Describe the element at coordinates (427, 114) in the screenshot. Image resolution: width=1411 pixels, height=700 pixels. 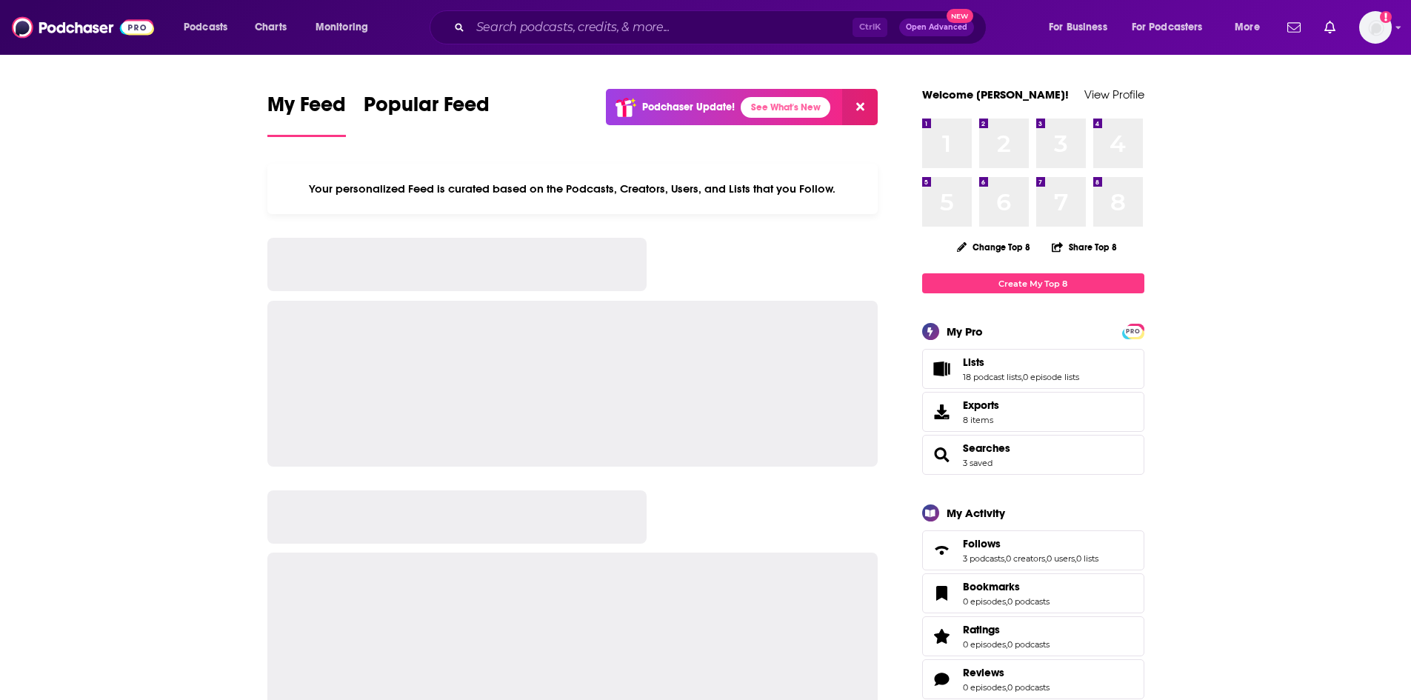
I see `a: Popular Feed` at that location.